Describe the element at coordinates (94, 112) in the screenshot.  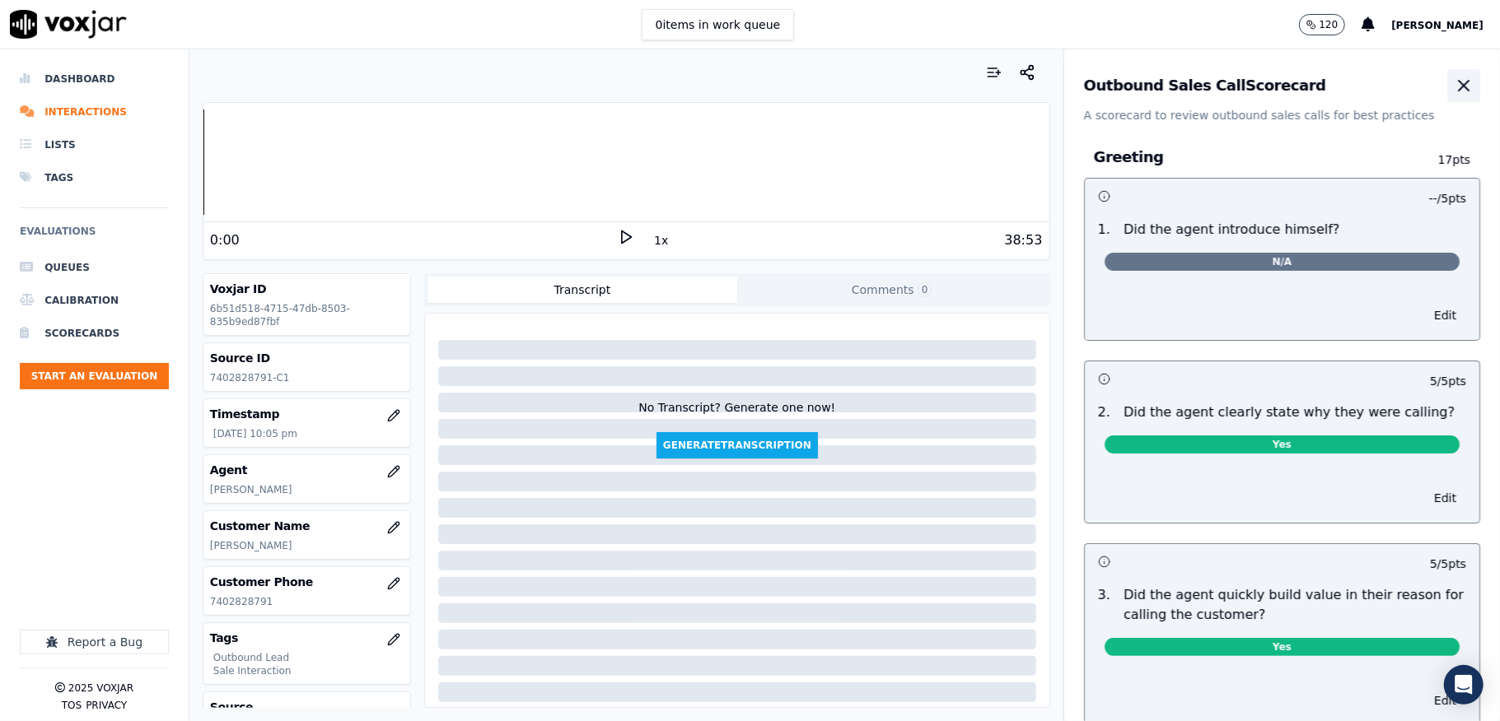
I see `a: Interactions` at that location.